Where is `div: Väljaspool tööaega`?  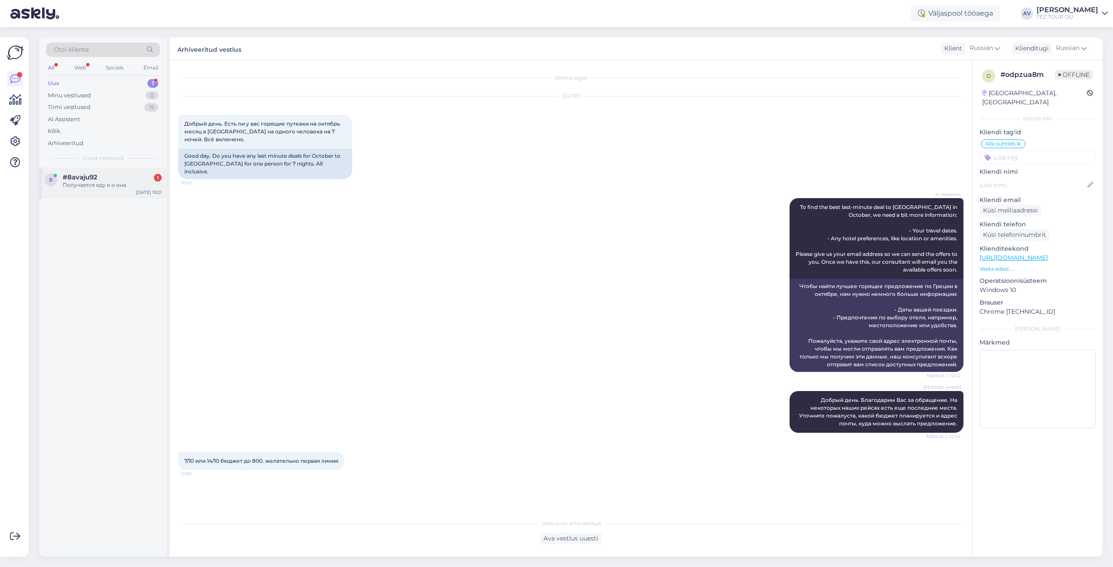 div: Väljaspool tööaega is located at coordinates (955, 13).